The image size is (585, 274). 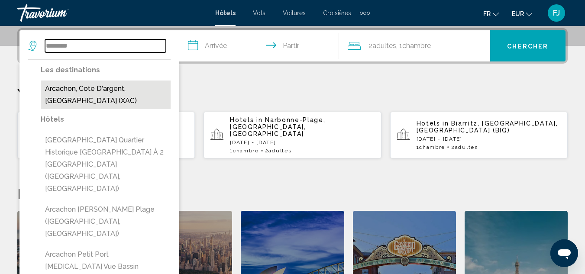 What do you see at coordinates (294, 13) in the screenshot?
I see `font: Voitures` at bounding box center [294, 13].